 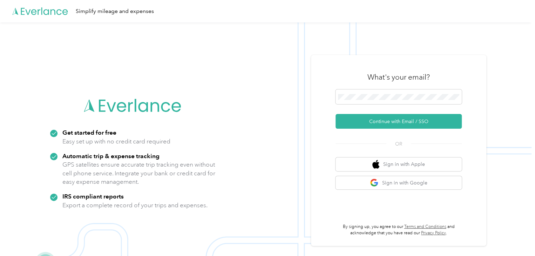 I want to click on a: Privacy Policy, so click(x=433, y=233).